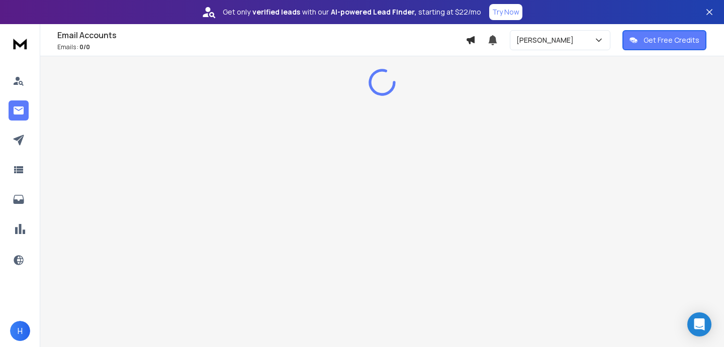 The width and height of the screenshot is (724, 347). Describe the element at coordinates (84, 47) in the screenshot. I see `span: 0 / 0` at that location.